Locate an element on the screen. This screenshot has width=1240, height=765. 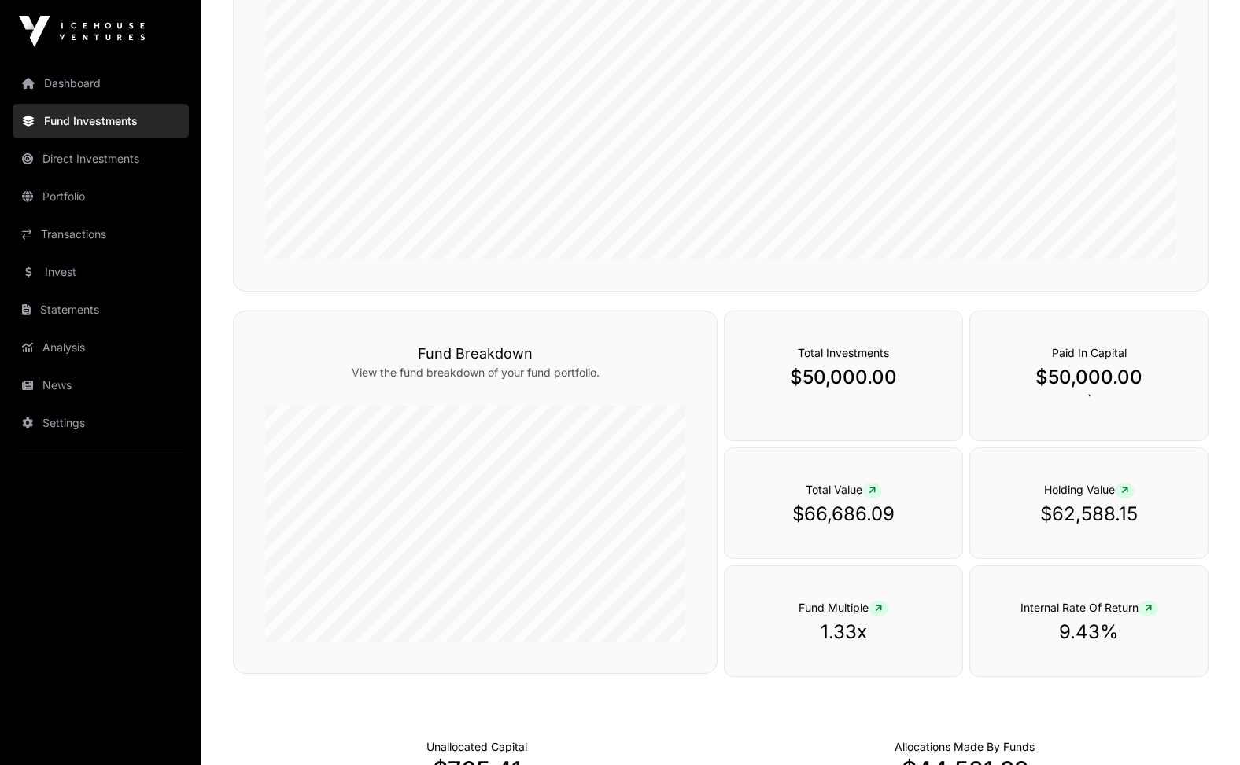
a: Transactions is located at coordinates (101, 234).